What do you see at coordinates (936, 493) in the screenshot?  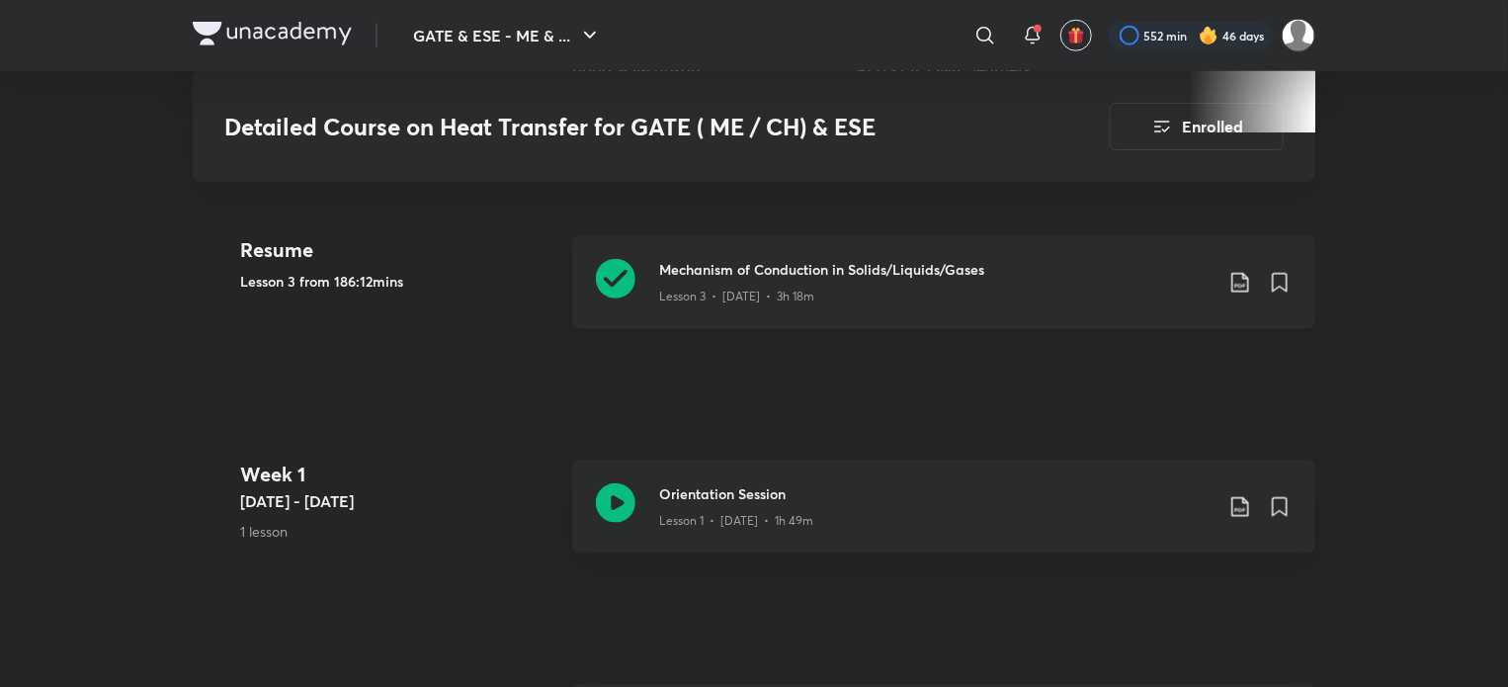 I see `h3: Orientation Session` at bounding box center [936, 493].